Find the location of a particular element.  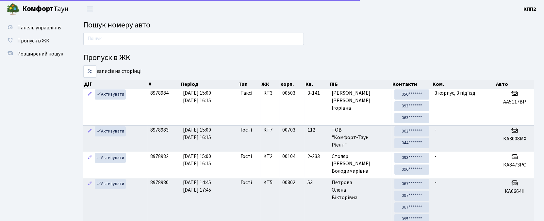

span: Таун is located at coordinates (45, 9).